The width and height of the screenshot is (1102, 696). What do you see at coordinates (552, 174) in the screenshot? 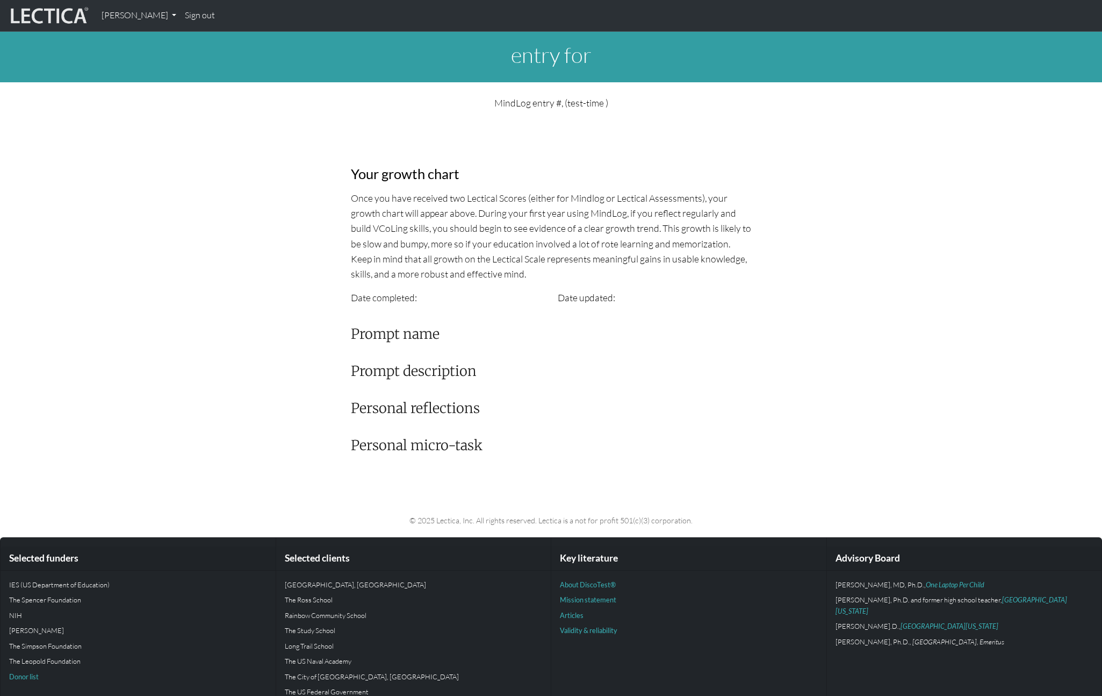
I see `h3: Your growth chart` at bounding box center [552, 174].